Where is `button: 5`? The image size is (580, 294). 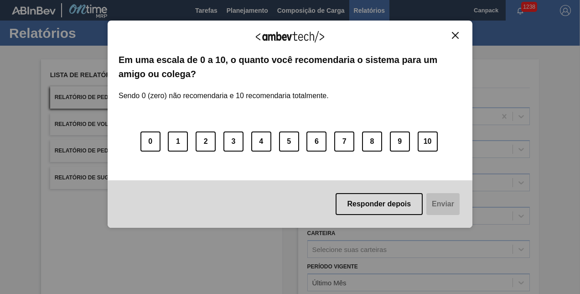
button: 5 is located at coordinates (289, 141).